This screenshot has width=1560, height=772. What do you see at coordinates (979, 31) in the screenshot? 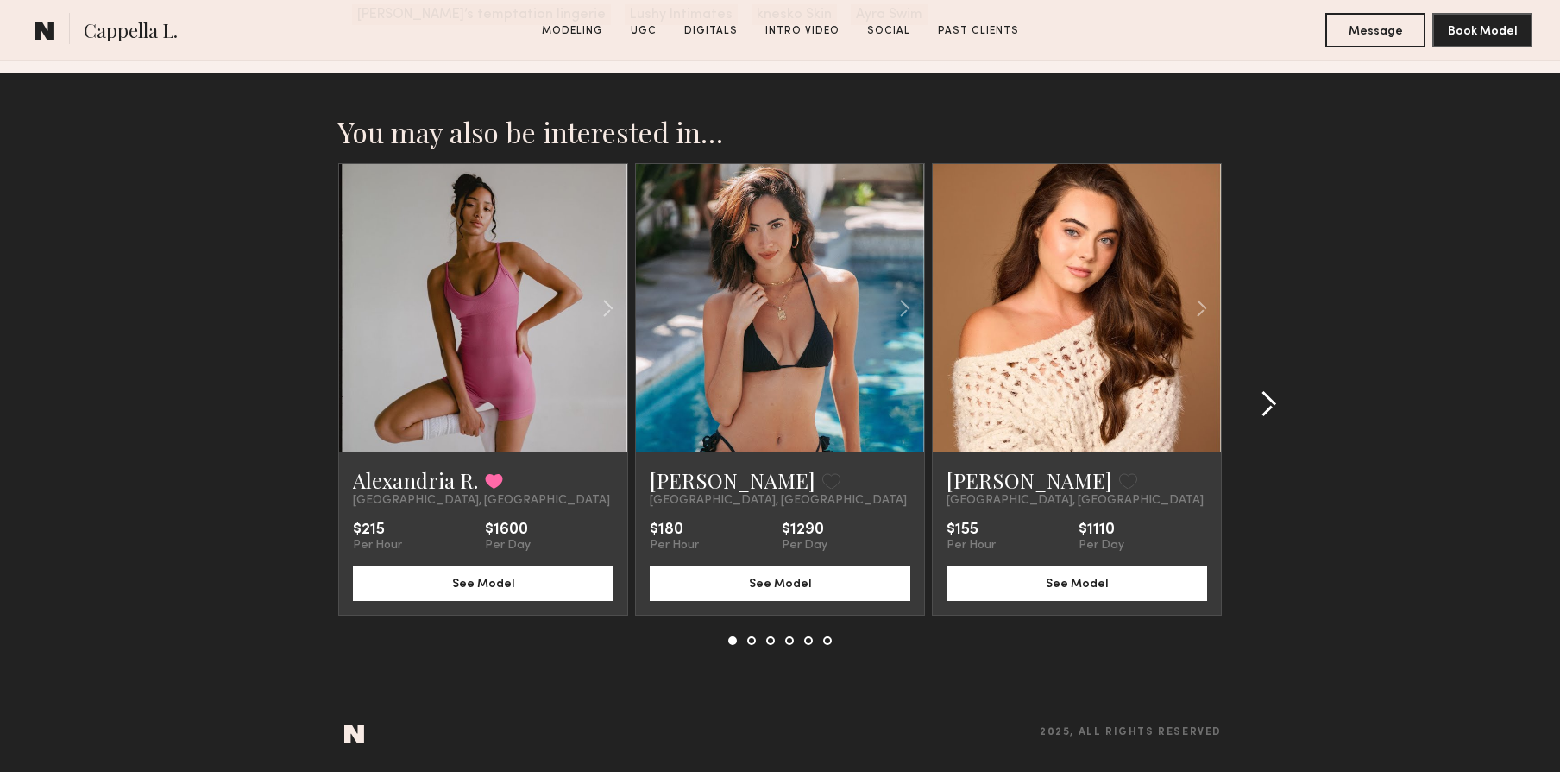
I see `a: Past Clients` at bounding box center [979, 31].